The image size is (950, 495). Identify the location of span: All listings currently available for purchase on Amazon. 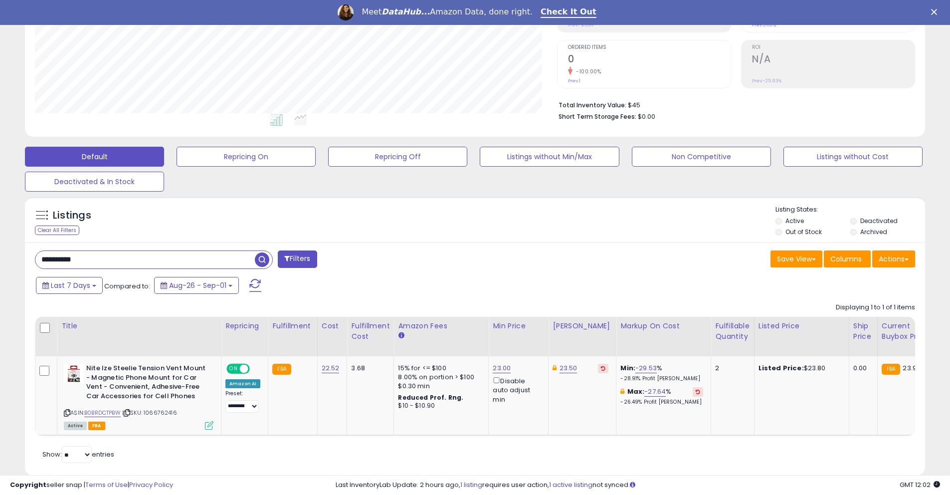
(75, 425).